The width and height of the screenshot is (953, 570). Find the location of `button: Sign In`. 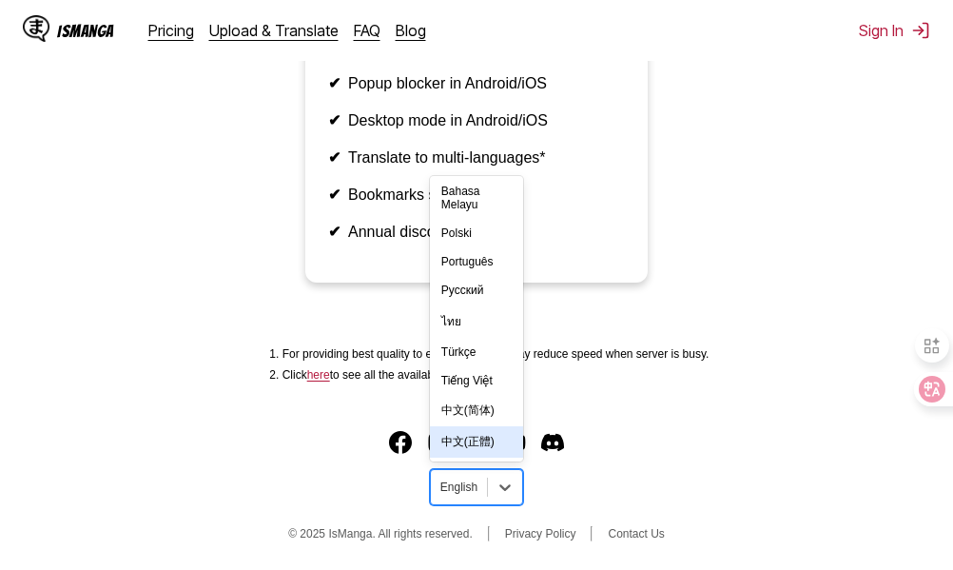

button: Sign In is located at coordinates (894, 30).